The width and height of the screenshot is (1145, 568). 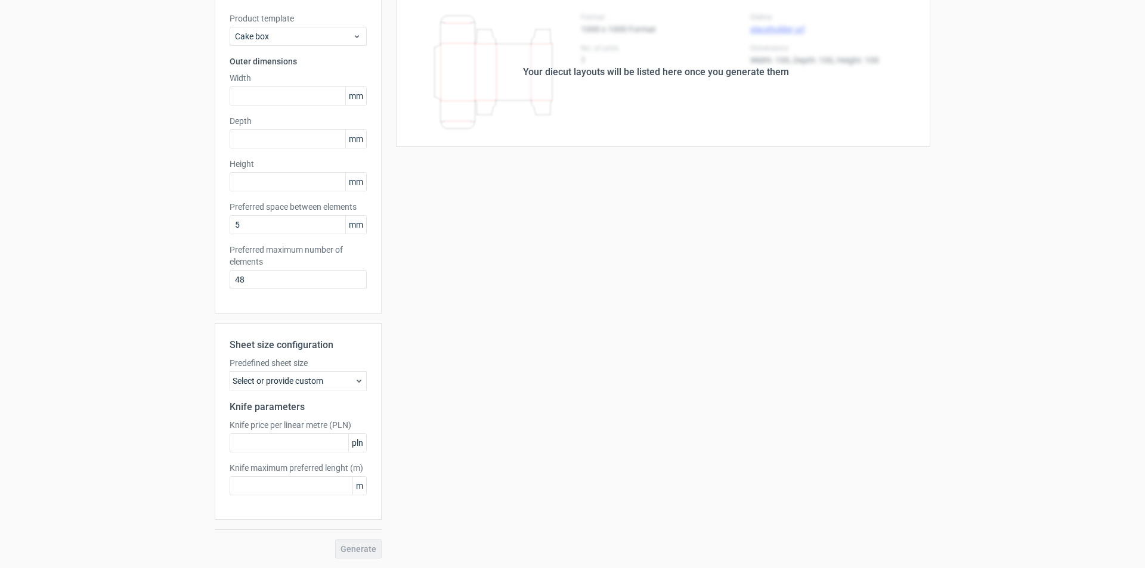 I want to click on span: pln, so click(x=357, y=443).